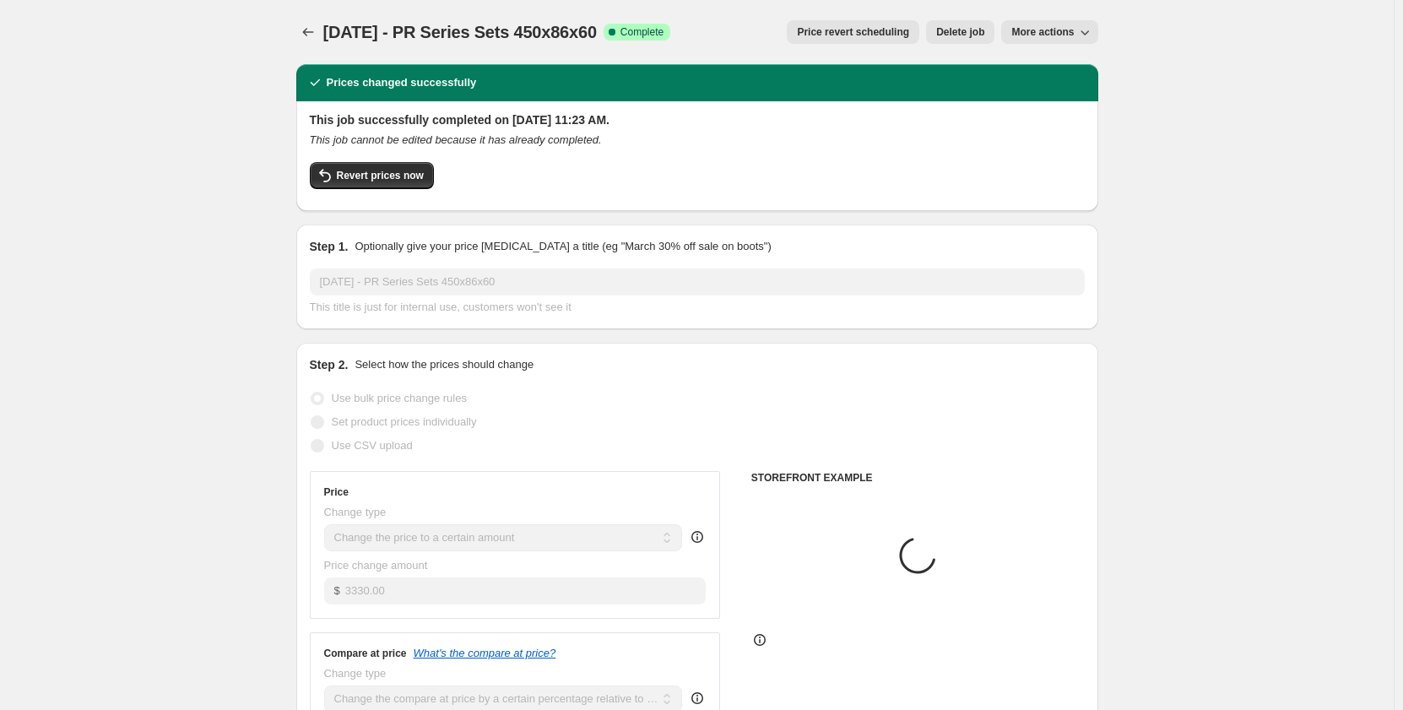 The height and width of the screenshot is (710, 1403). Describe the element at coordinates (918, 478) in the screenshot. I see `h6: STOREFRONT EXAMPLE` at that location.